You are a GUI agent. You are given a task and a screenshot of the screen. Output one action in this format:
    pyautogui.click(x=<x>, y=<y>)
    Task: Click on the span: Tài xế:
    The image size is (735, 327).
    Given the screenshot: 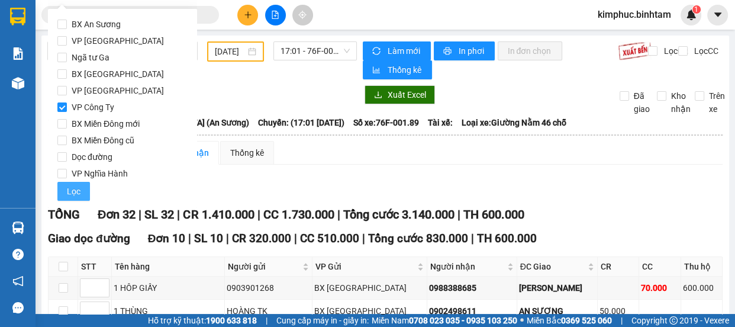 What is the action you would take?
    pyautogui.click(x=440, y=123)
    